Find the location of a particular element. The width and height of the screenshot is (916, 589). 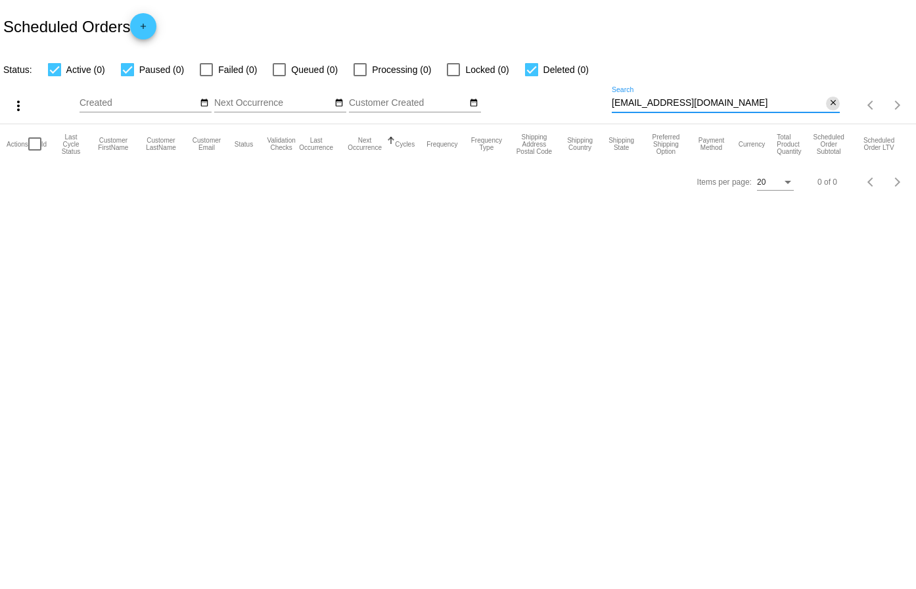

span: Processing (0) is located at coordinates (402, 70).